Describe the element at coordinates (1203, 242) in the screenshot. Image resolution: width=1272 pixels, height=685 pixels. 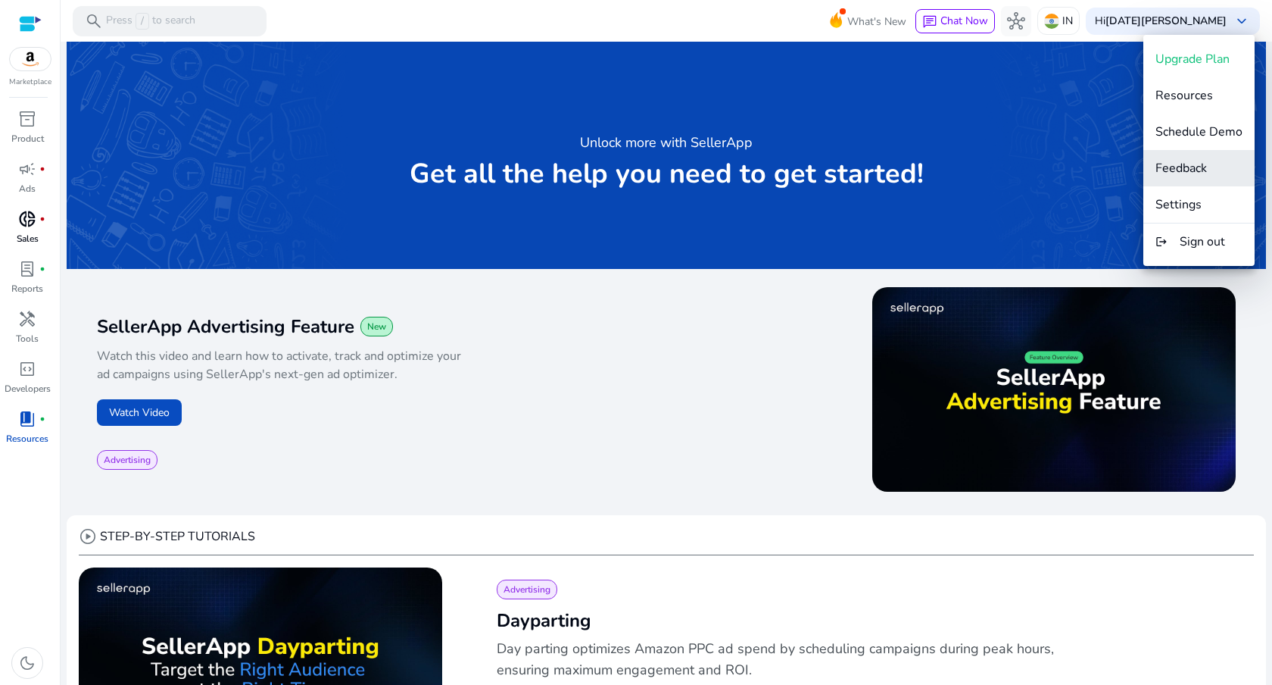
I see `span: Sign out` at that location.